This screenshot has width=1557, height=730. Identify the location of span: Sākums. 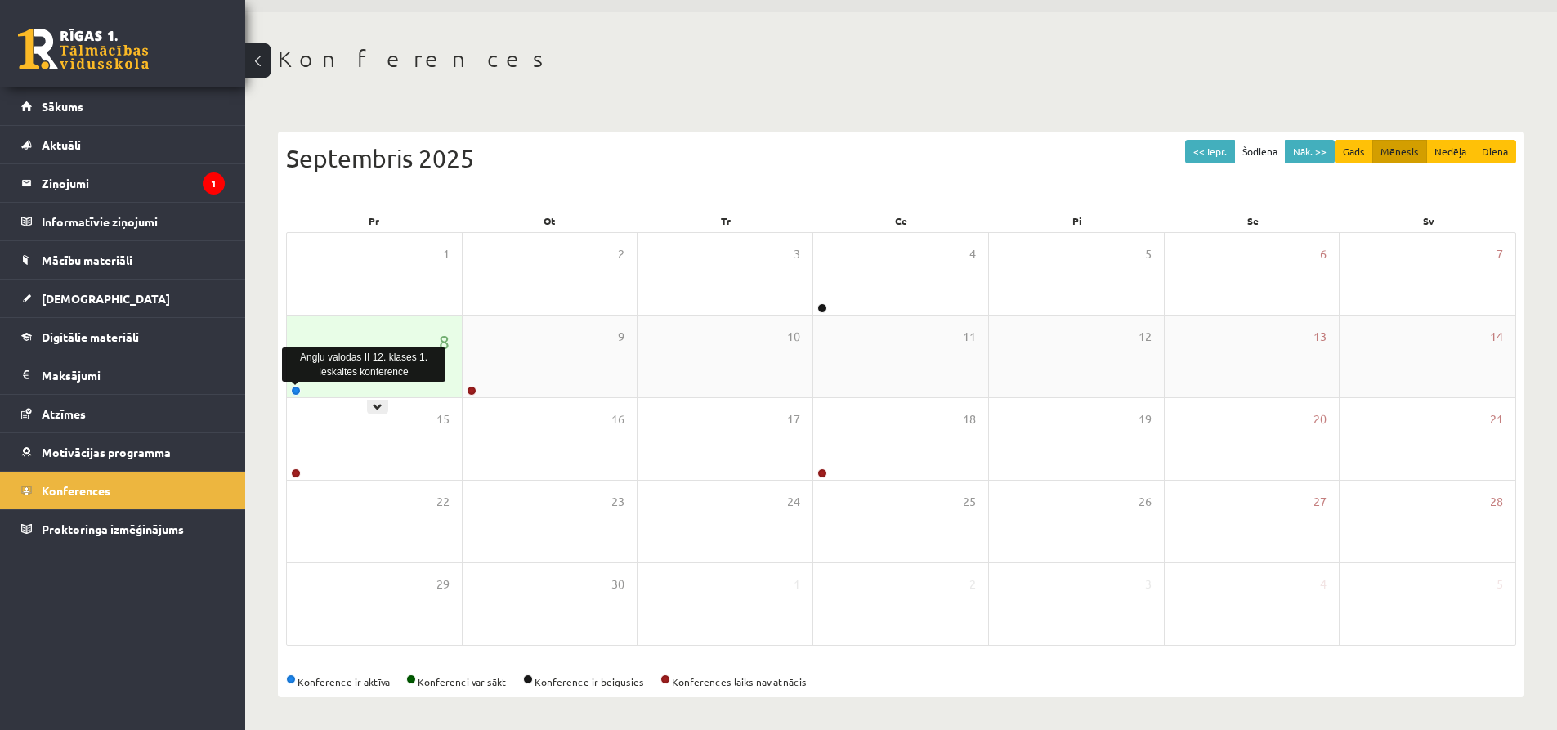
(62, 106).